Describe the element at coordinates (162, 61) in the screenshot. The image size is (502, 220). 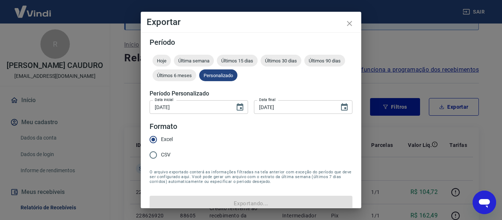
I see `span: Hoje` at that location.